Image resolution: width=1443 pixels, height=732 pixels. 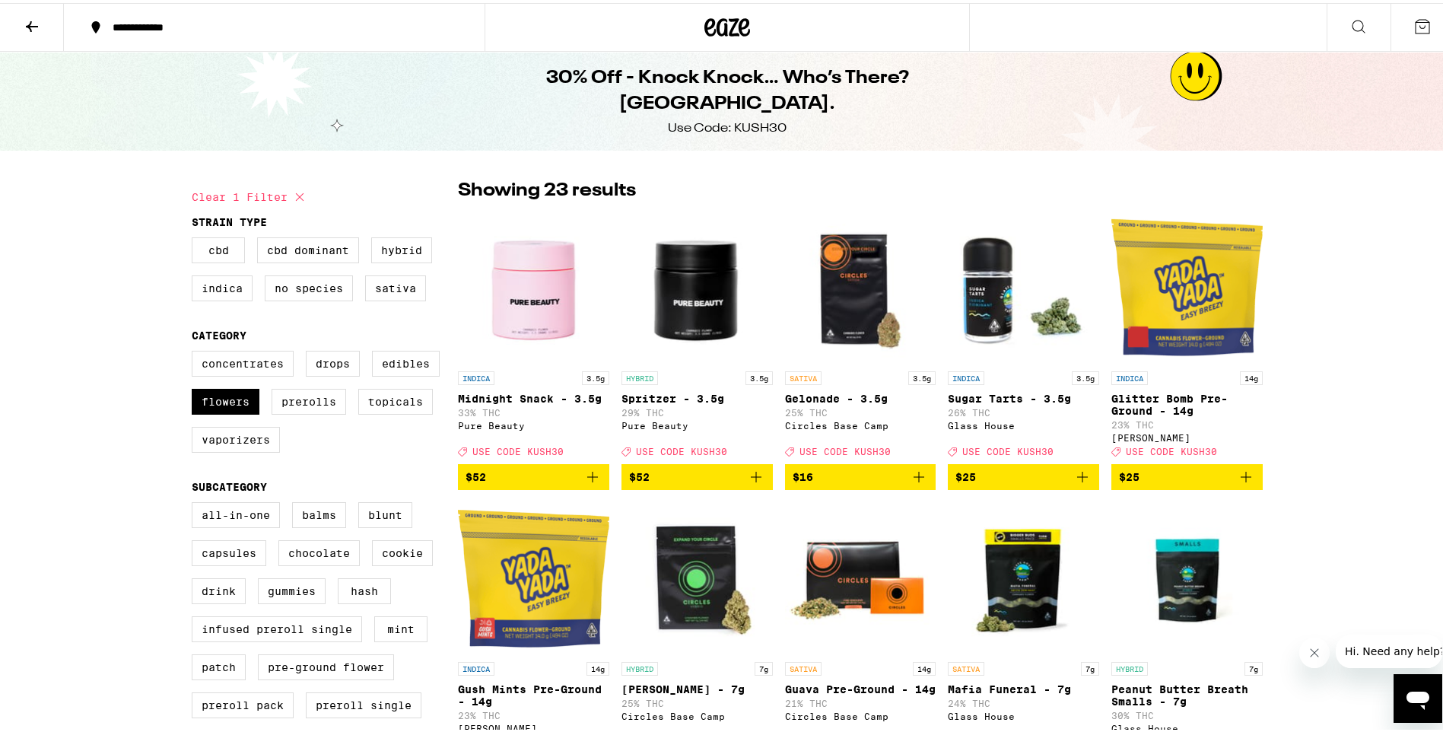 I want to click on img: Glass House - Mafia Funeral - 7g, so click(x=1023, y=575).